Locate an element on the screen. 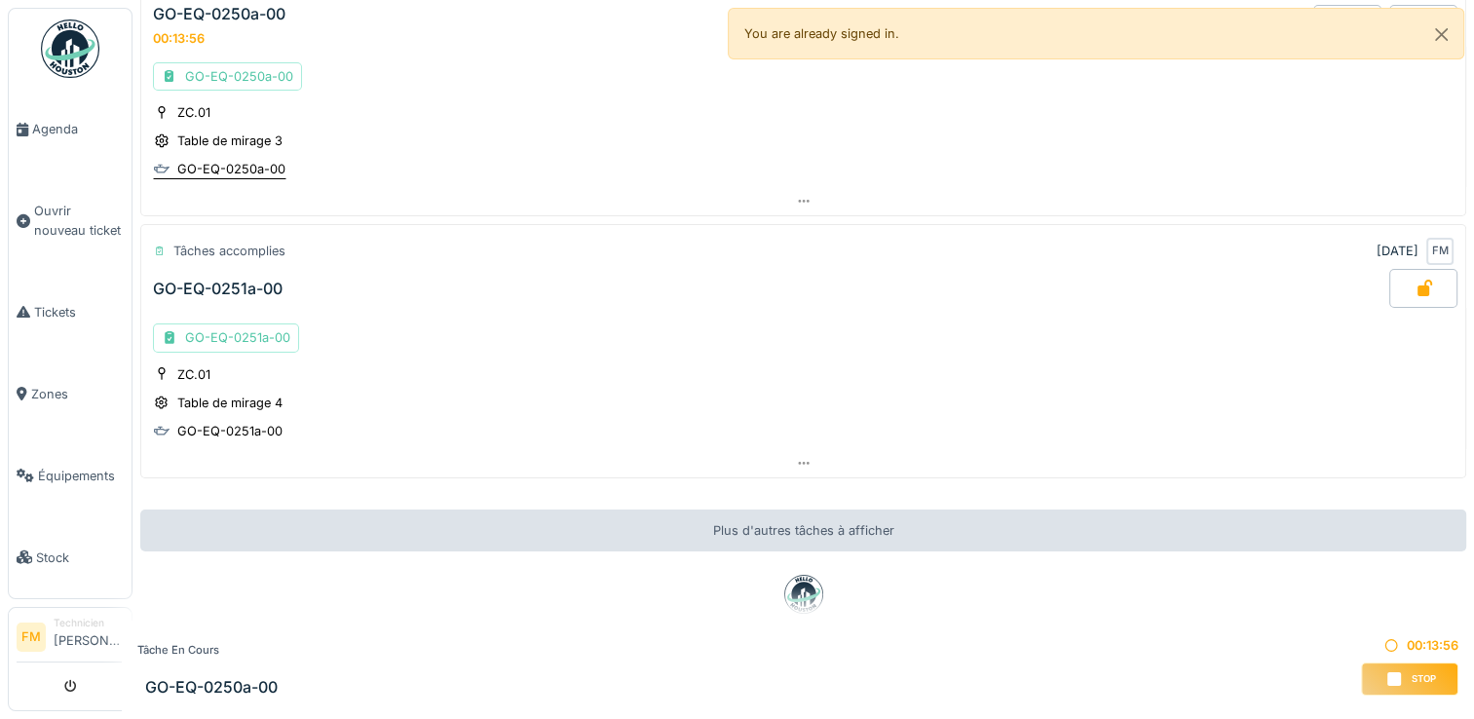 Image resolution: width=1474 pixels, height=719 pixels. li: FM is located at coordinates (31, 637).